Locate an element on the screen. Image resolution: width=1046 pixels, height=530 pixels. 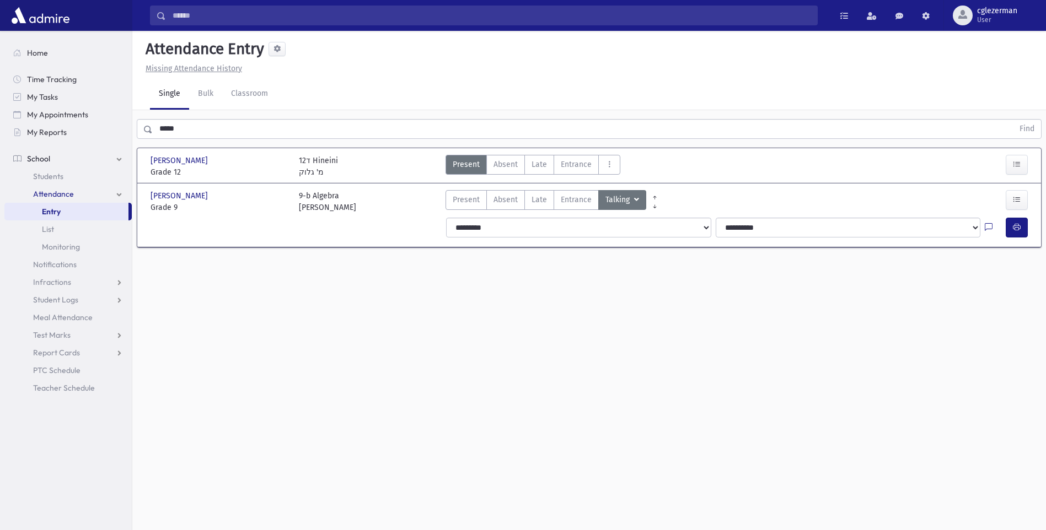
a: School is located at coordinates (68, 159).